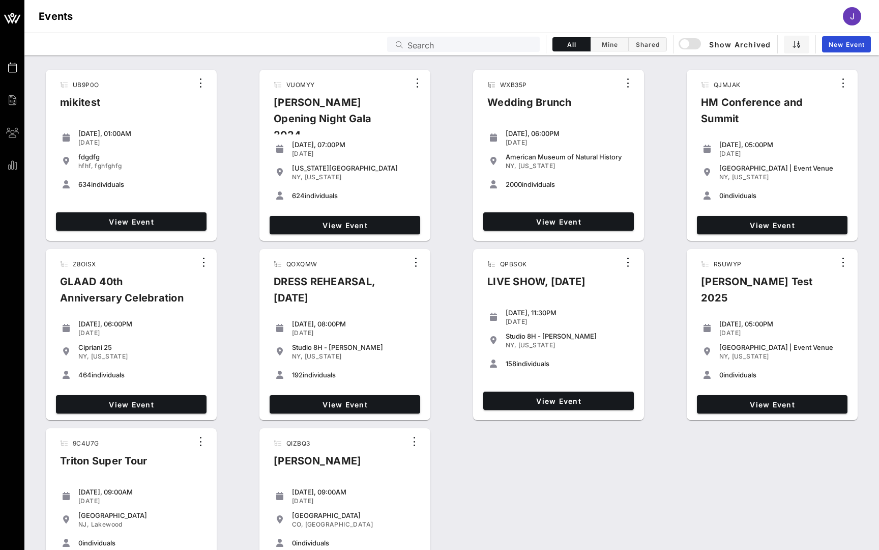  Describe the element at coordinates (56, 16) in the screenshot. I see `h1: Events` at that location.